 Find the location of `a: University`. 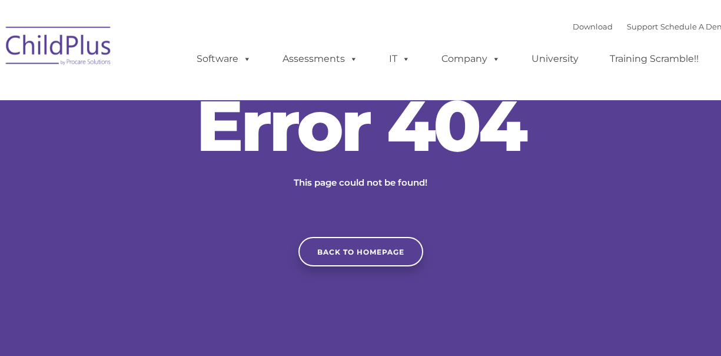

a: University is located at coordinates (555, 59).